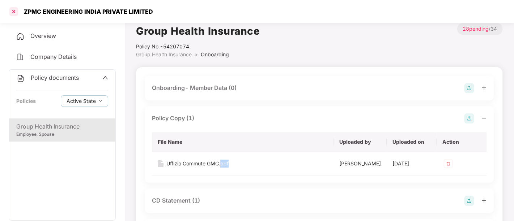 This screenshot has width=514, height=221. Describe the element at coordinates (84, 101) in the screenshot. I see `button: Active Statedown` at that location.